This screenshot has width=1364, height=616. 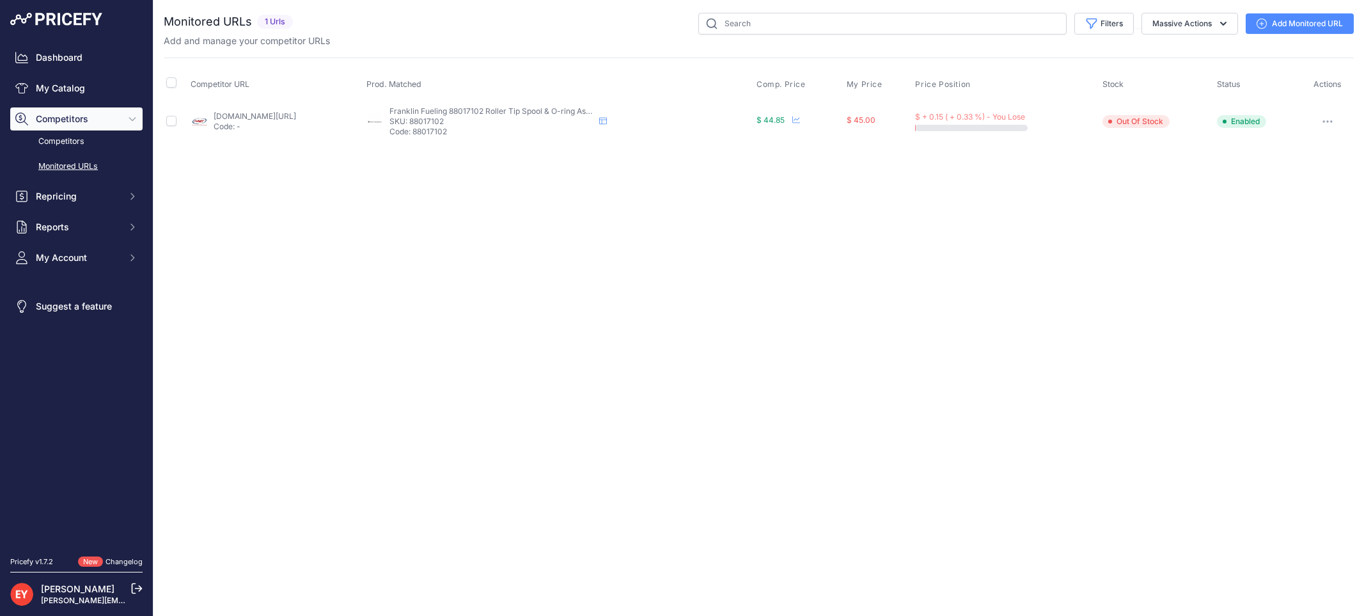 I want to click on span: $ 45.00, so click(x=860, y=120).